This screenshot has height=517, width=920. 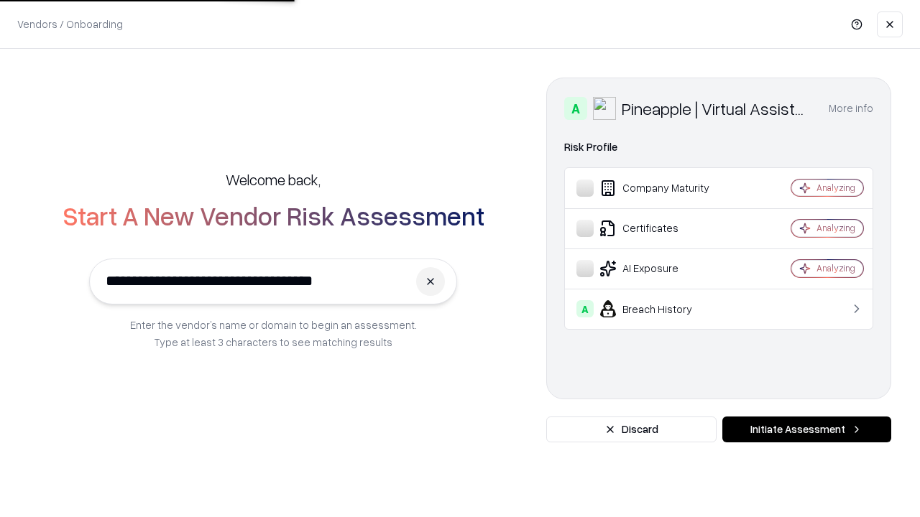 What do you see at coordinates (662, 228) in the screenshot?
I see `div: Certificates` at bounding box center [662, 228].